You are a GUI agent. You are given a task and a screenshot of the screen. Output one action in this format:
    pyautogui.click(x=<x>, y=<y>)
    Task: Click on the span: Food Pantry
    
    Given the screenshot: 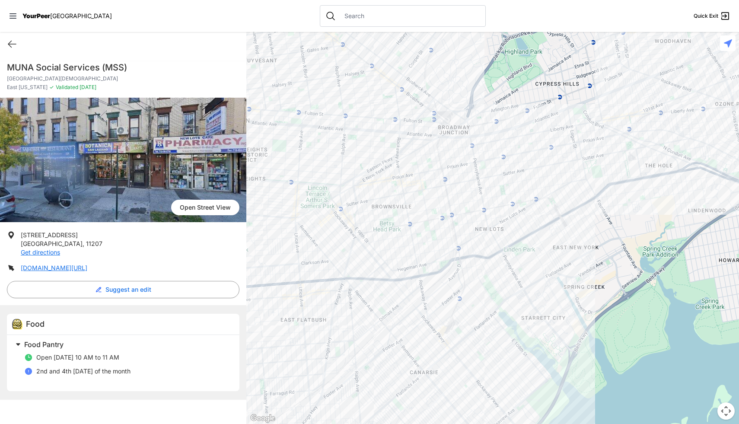 What is the action you would take?
    pyautogui.click(x=44, y=344)
    